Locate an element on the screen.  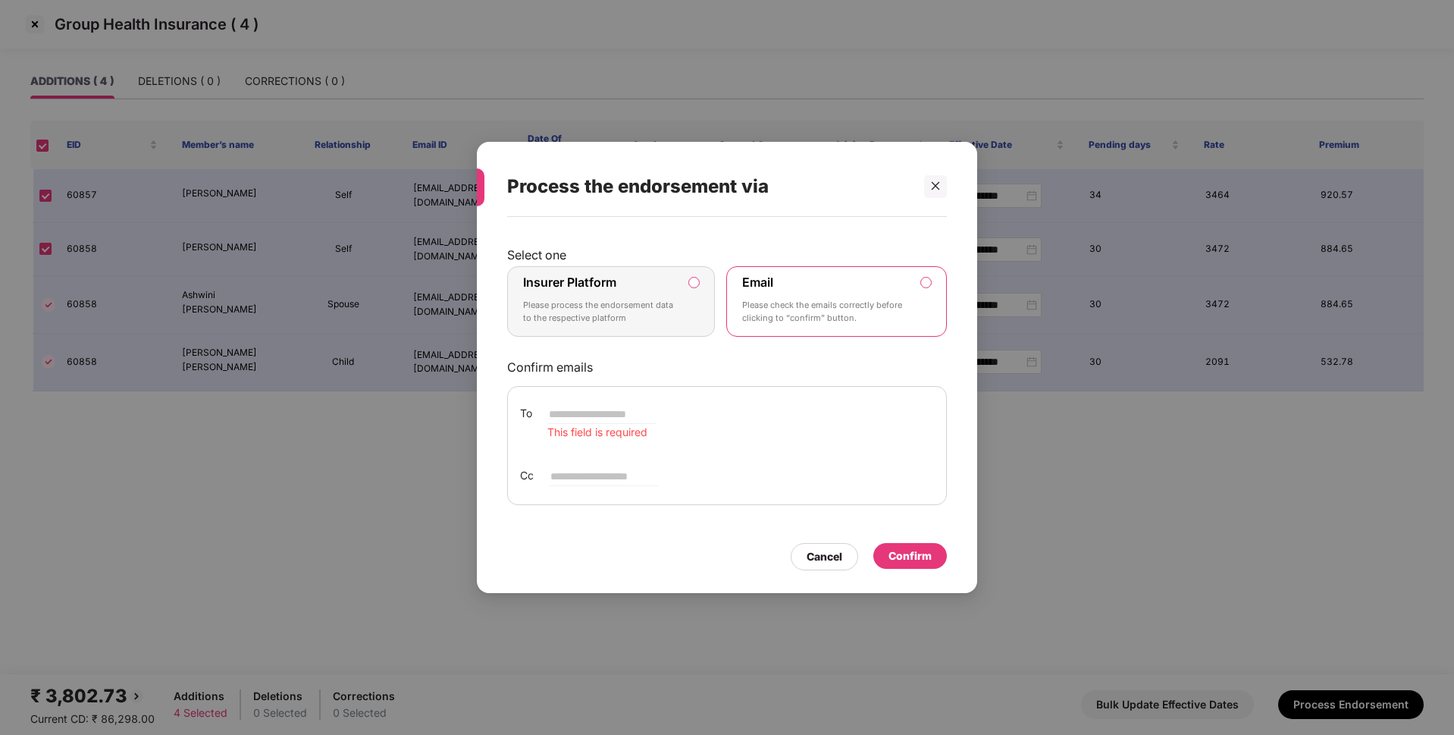
span: This field is required is located at coordinates (597, 431).